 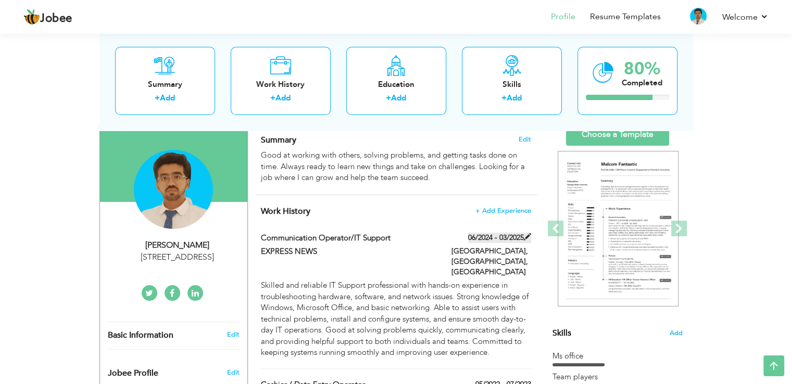 I want to click on label: Communication operator/IT support, so click(x=348, y=238).